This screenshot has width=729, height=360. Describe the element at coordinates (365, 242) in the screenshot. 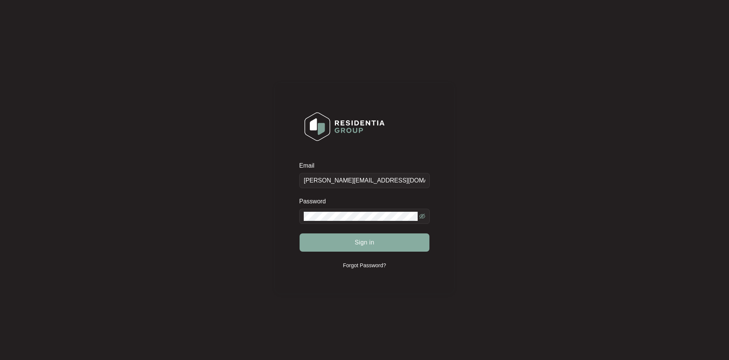

I see `span: Sign in` at that location.